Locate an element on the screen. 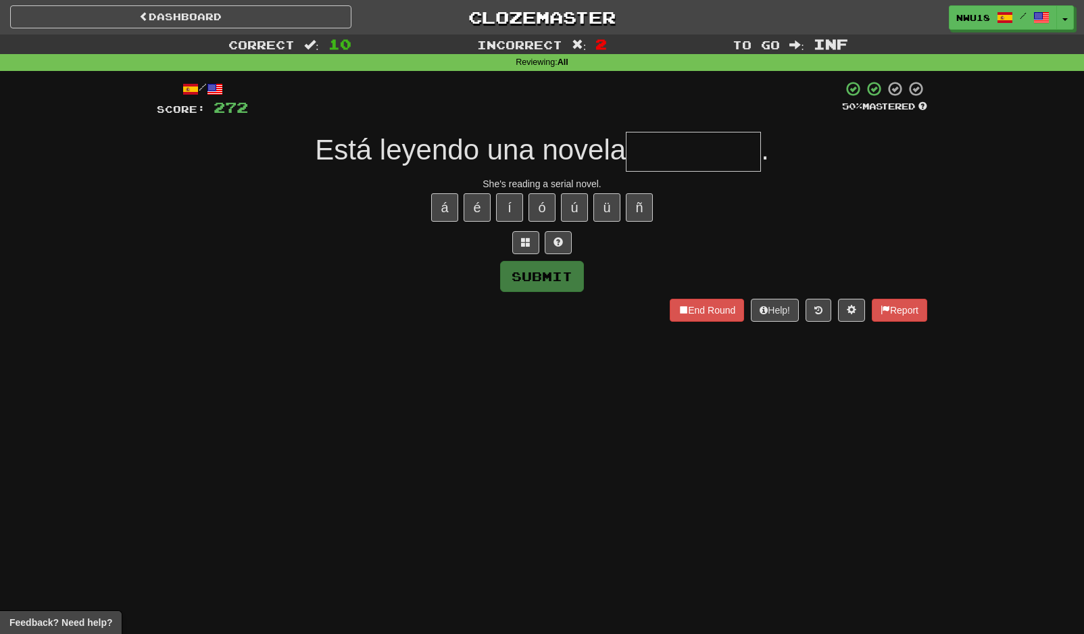  div: Mastered is located at coordinates (884, 107).